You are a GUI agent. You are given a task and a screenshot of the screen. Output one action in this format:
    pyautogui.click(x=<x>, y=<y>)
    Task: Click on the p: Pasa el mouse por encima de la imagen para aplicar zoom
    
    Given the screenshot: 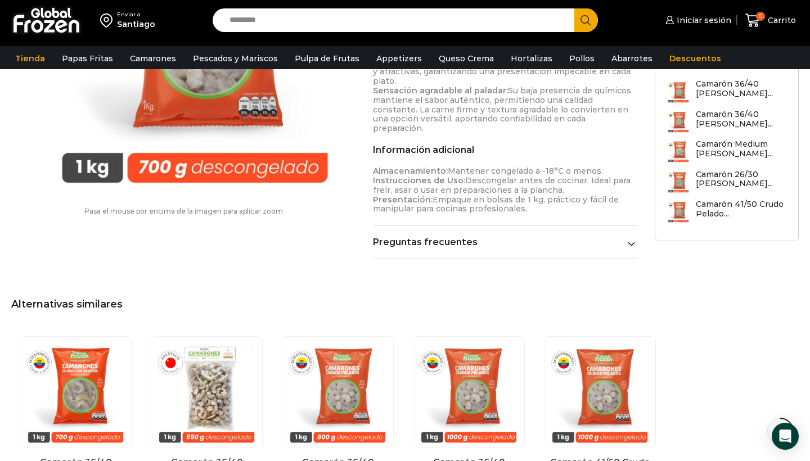 What is the action you would take?
    pyautogui.click(x=183, y=212)
    